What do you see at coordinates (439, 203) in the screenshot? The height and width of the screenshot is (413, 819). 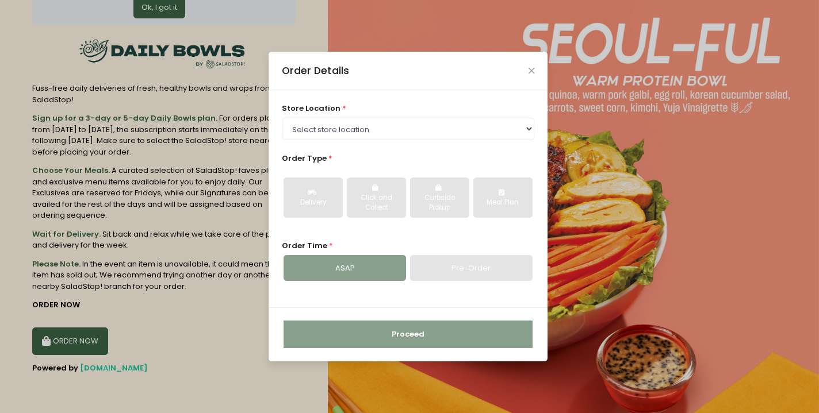 I see `div: Curbside Pickup` at bounding box center [439, 203].